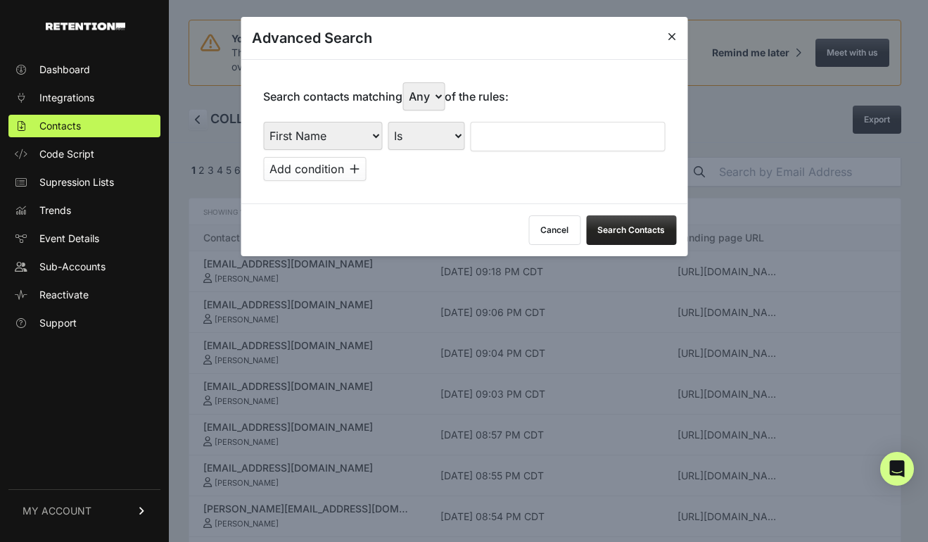  I want to click on a: Support, so click(84, 323).